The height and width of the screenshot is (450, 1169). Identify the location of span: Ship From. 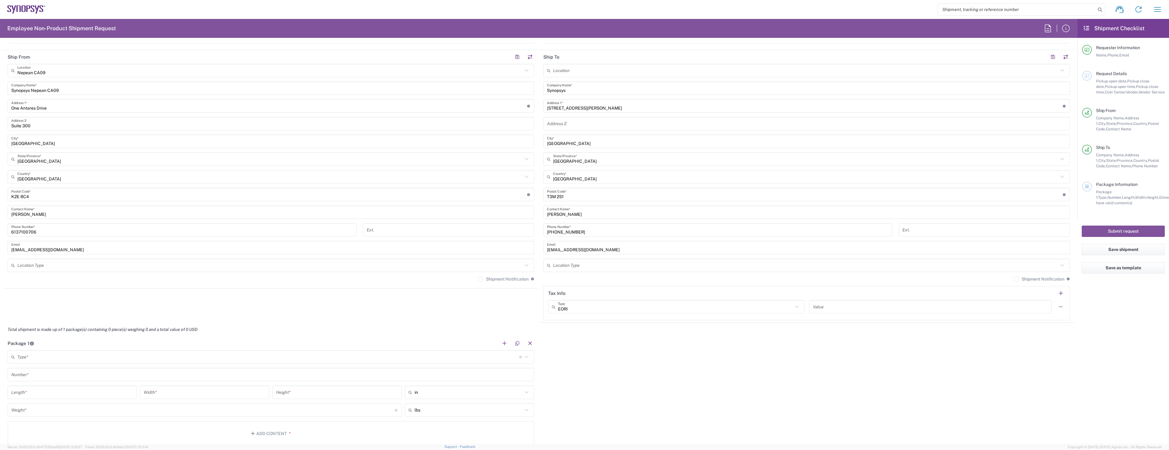
(1106, 110).